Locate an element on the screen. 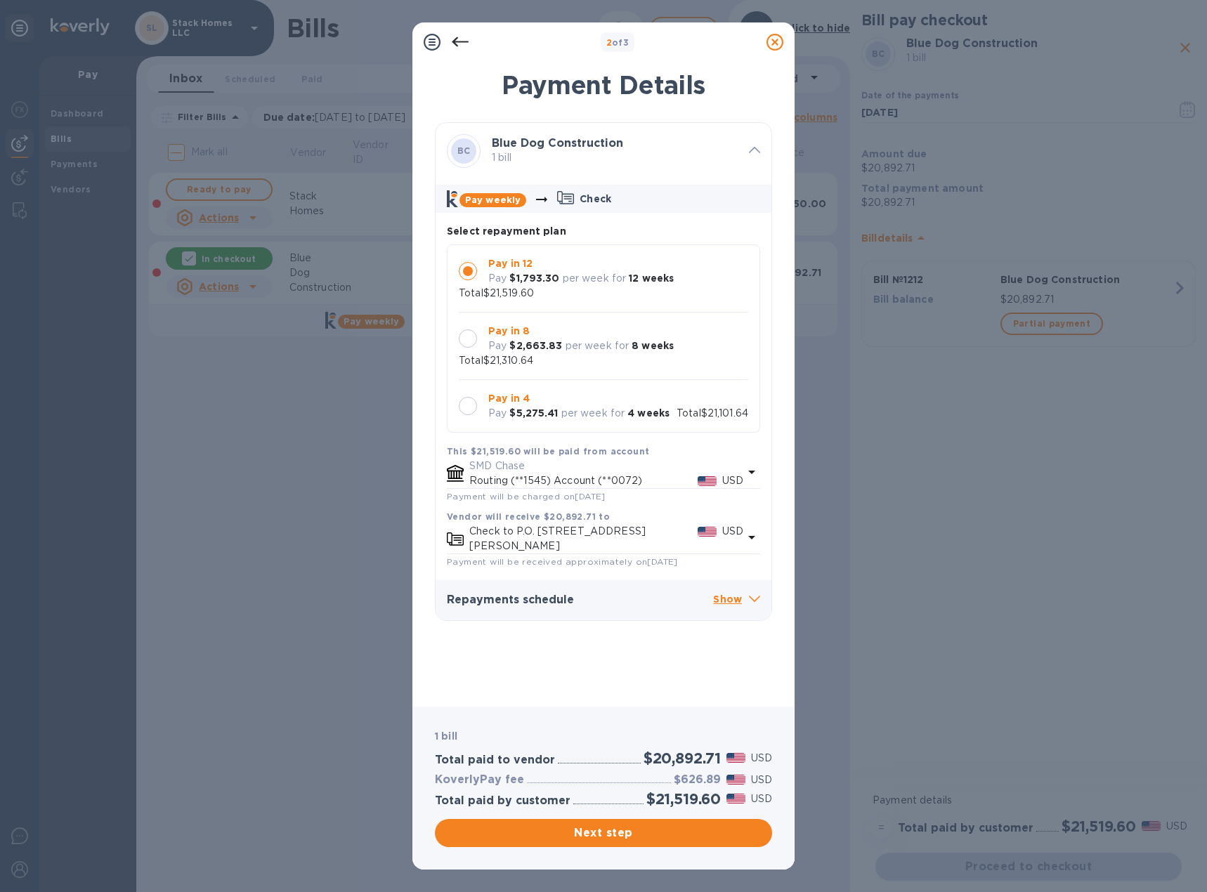 The height and width of the screenshot is (892, 1207). h2: $20,892.71 is located at coordinates (682, 758).